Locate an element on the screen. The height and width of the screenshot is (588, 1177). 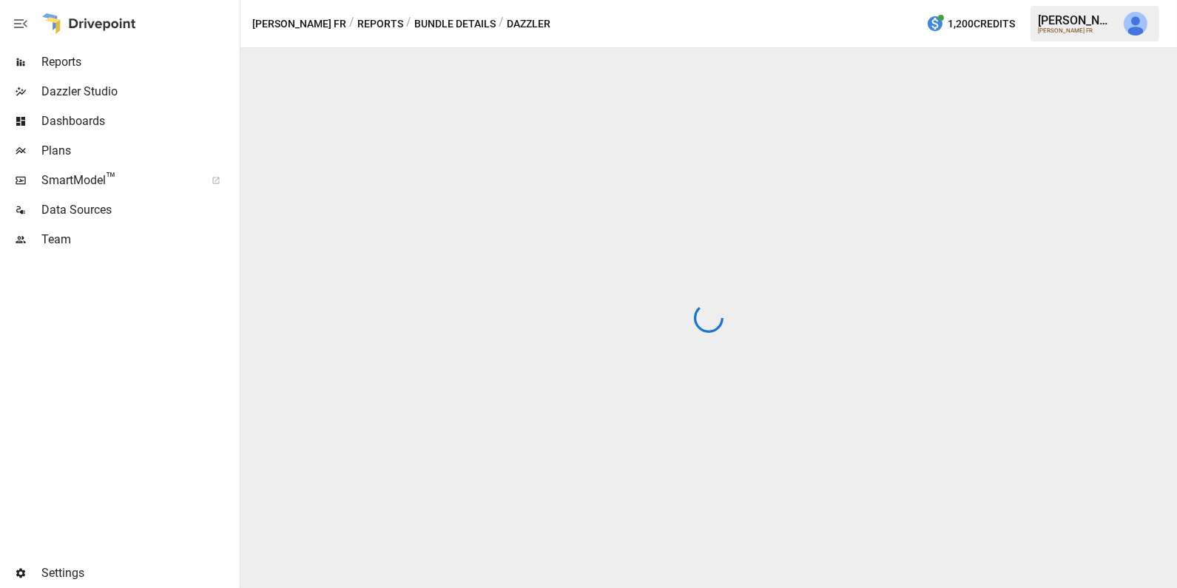
span: Data Sources is located at coordinates (139, 210).